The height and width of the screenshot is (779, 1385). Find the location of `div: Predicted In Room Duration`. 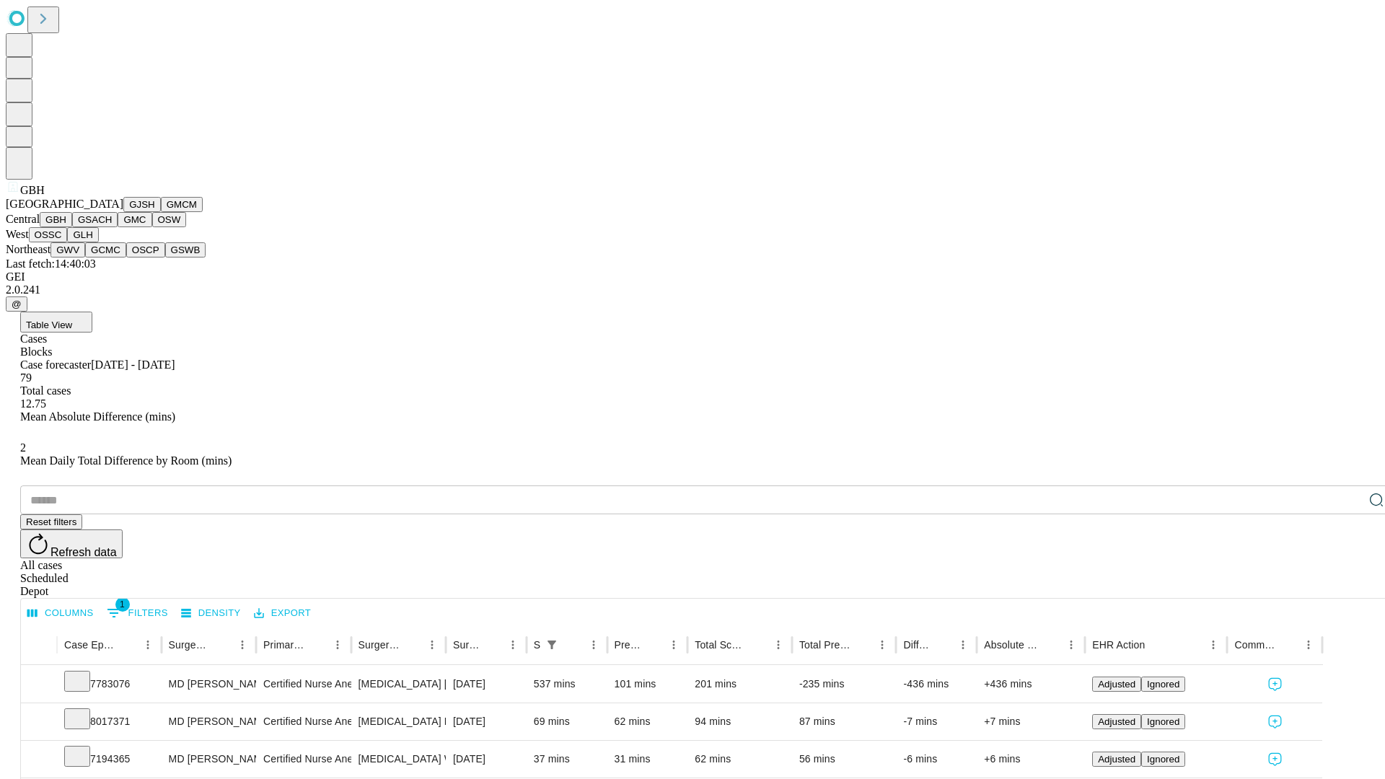

div: Predicted In Room Duration is located at coordinates (628, 645).